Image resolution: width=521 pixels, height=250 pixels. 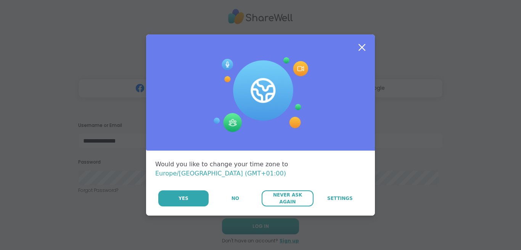 I want to click on button: Yes, so click(x=184, y=198).